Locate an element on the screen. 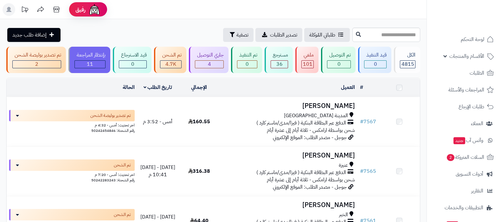 This screenshot has height=222, width=501. a: التطبيقات والخدمات is located at coordinates (464, 207).